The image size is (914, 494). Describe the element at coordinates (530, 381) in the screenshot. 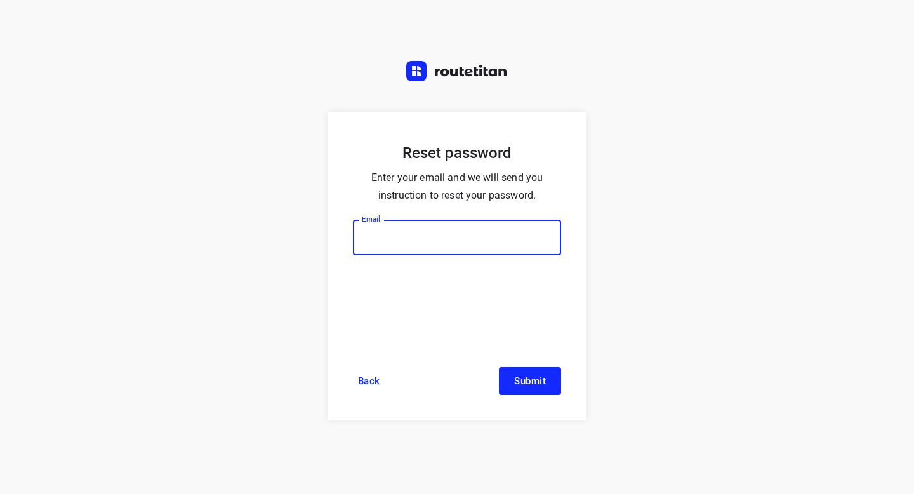

I see `span: Submit` at that location.